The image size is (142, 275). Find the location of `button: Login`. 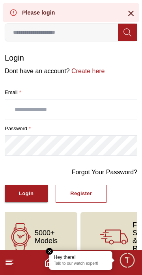

button: Login is located at coordinates (26, 194).